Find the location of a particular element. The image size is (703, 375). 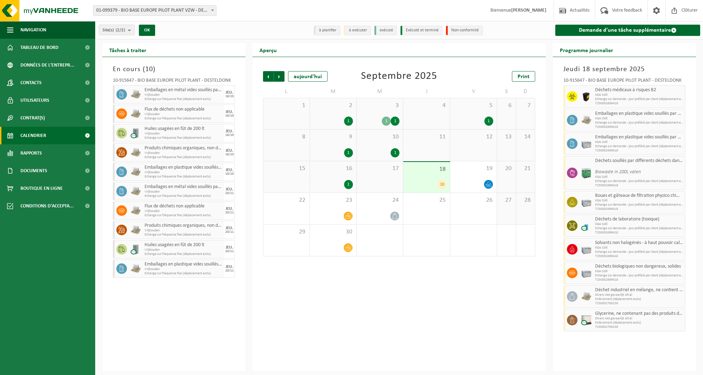

img: LP-LD-00200-CU is located at coordinates (136, 133).